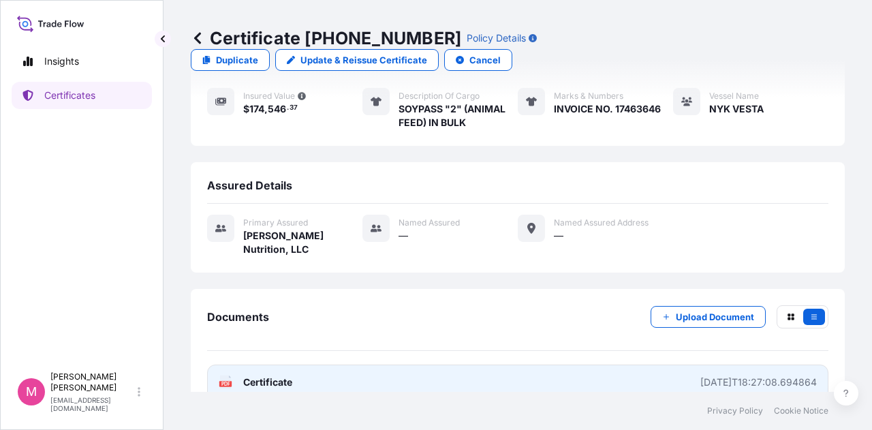  What do you see at coordinates (249, 185) in the screenshot?
I see `span: Assured Details` at bounding box center [249, 185].